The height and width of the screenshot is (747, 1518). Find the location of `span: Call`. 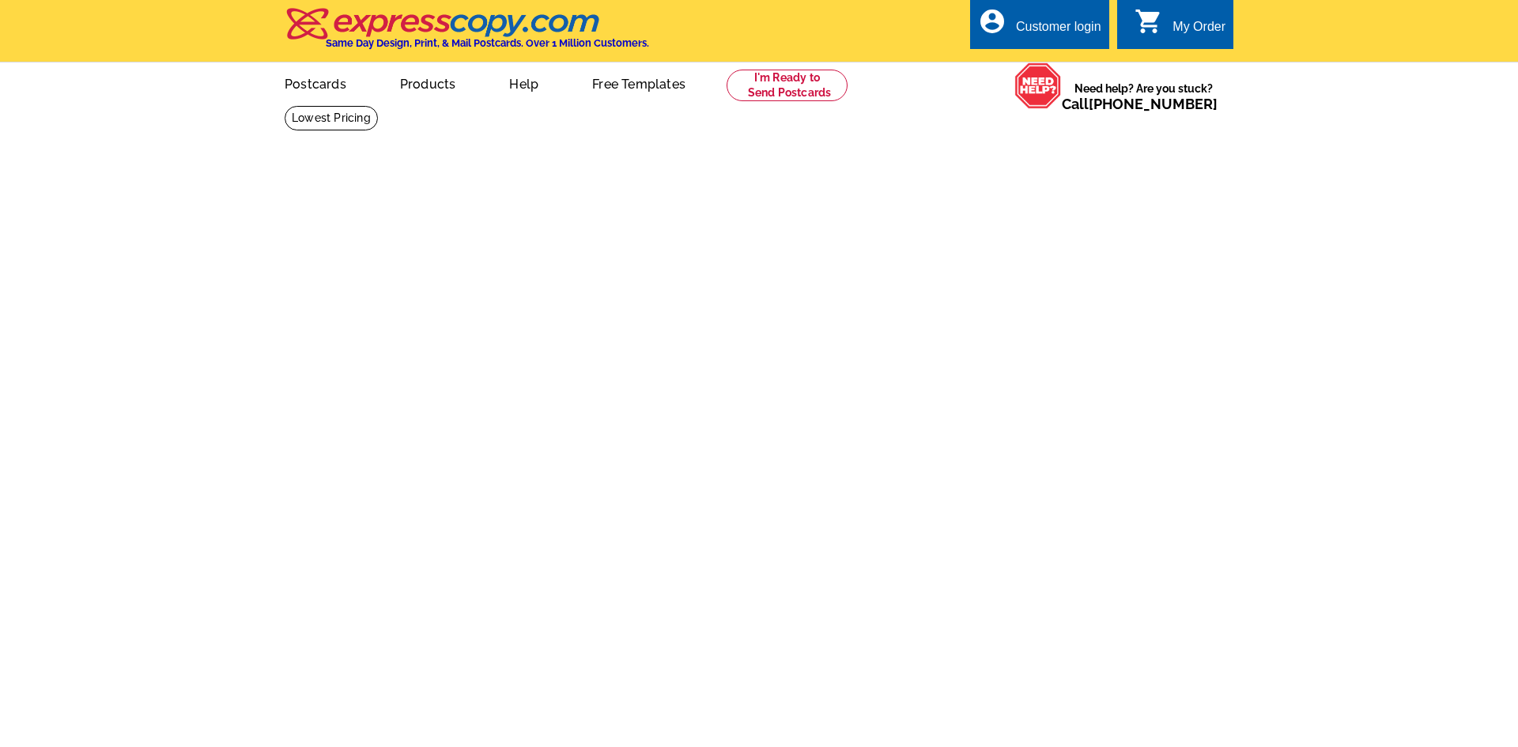

span: Call is located at coordinates (1140, 104).